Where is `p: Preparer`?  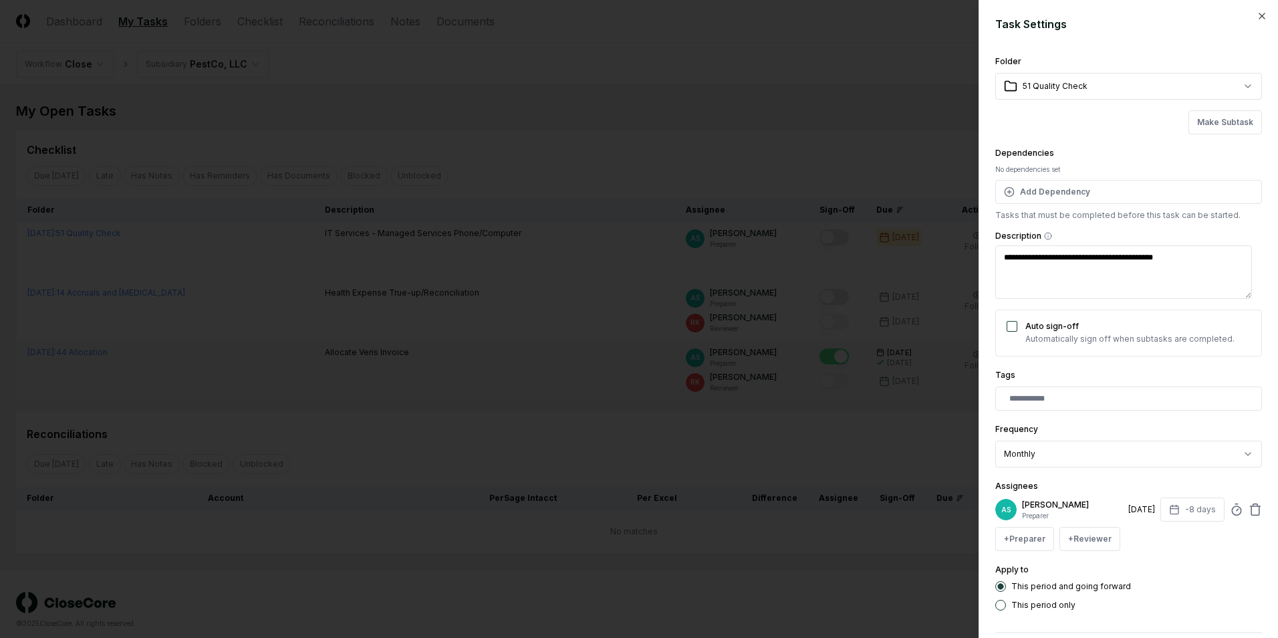 p: Preparer is located at coordinates (1073, 516).